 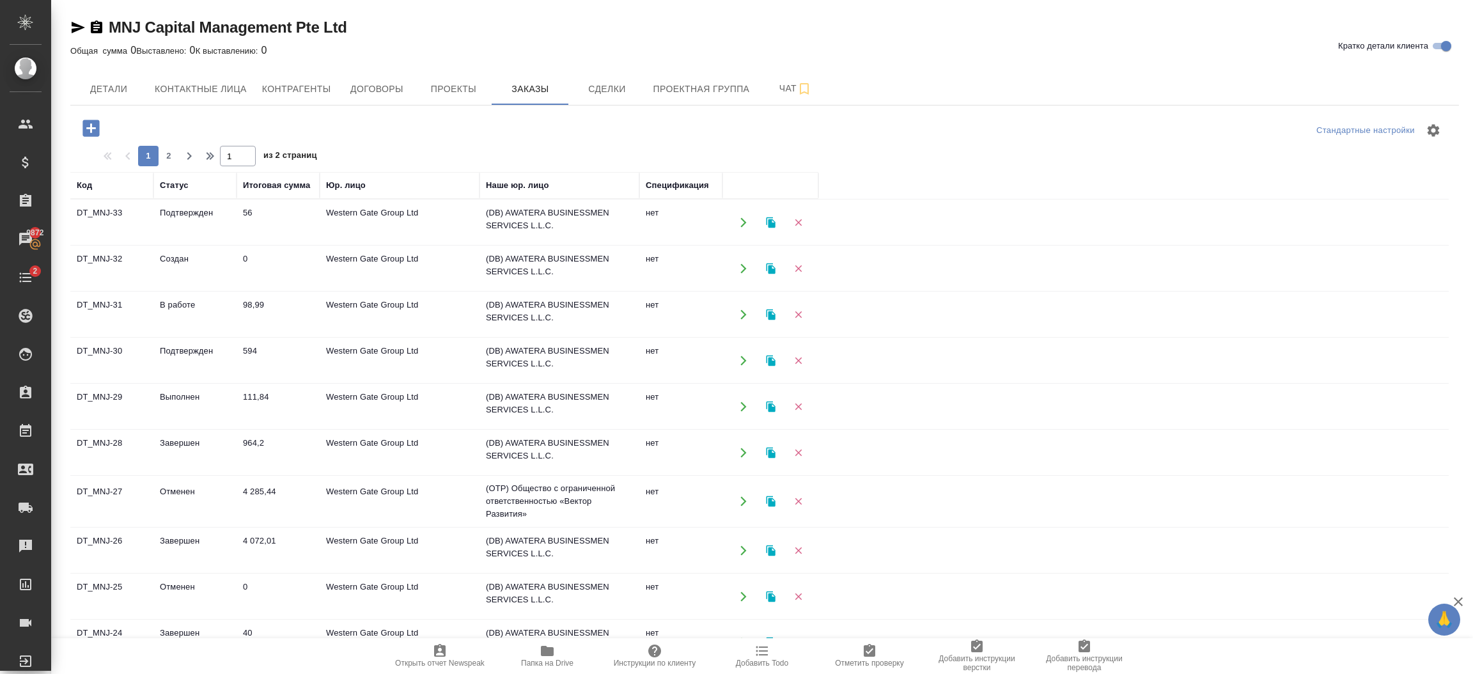 I want to click on td: DT_MNJ-26, so click(x=112, y=550).